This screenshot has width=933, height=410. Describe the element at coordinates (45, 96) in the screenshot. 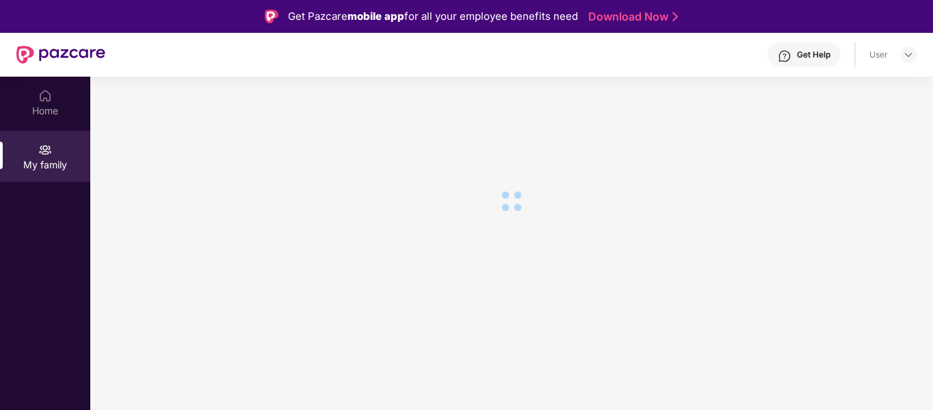

I see `img: svg+xml;base64,PHN2ZyBpZD0iSG9tZSIgeG1sbnM9Imh0dHA6Ly93d3cudzMub3JnLzIwMDAvc3ZnIiB3aWR0aD0iMjAiIG...` at that location.